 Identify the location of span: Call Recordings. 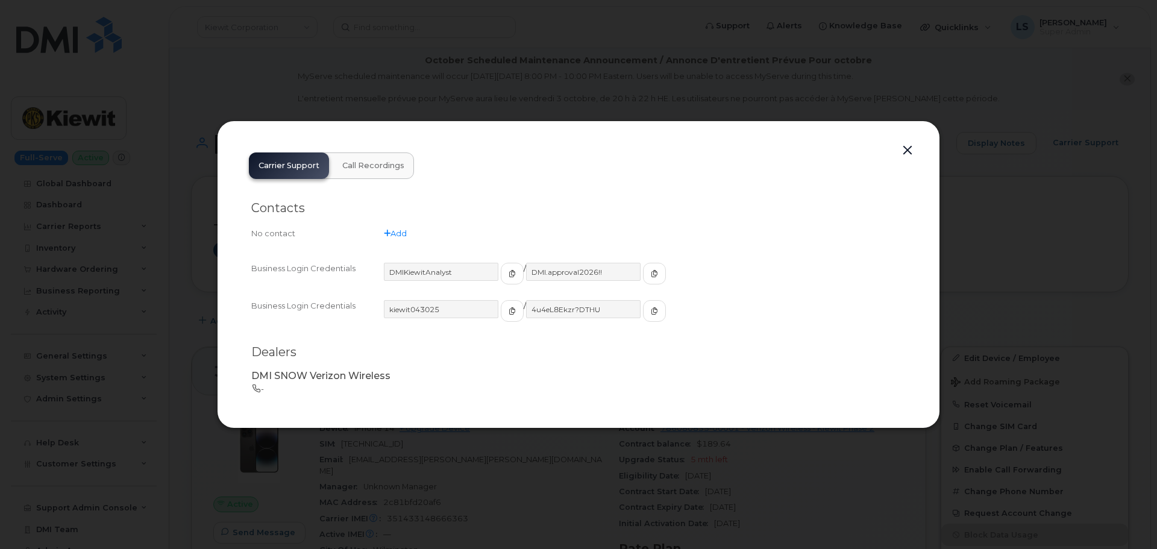
(373, 166).